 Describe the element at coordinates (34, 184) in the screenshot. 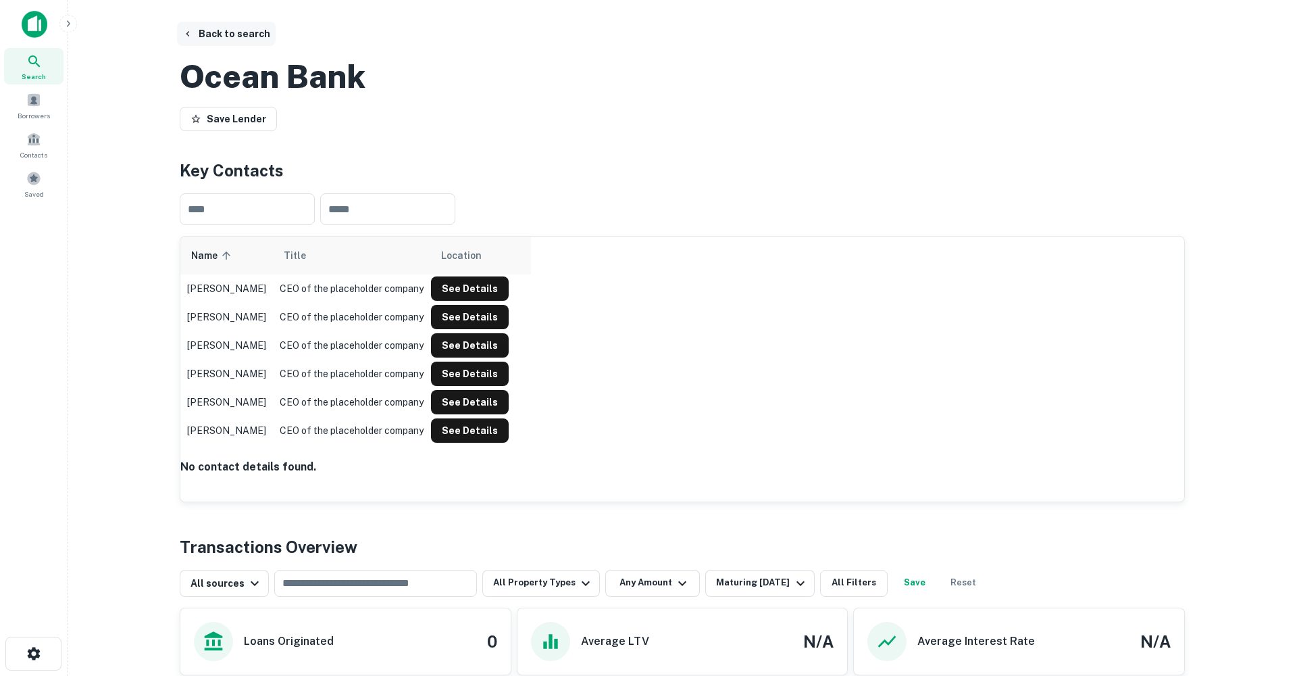

I see `a: Saved` at that location.